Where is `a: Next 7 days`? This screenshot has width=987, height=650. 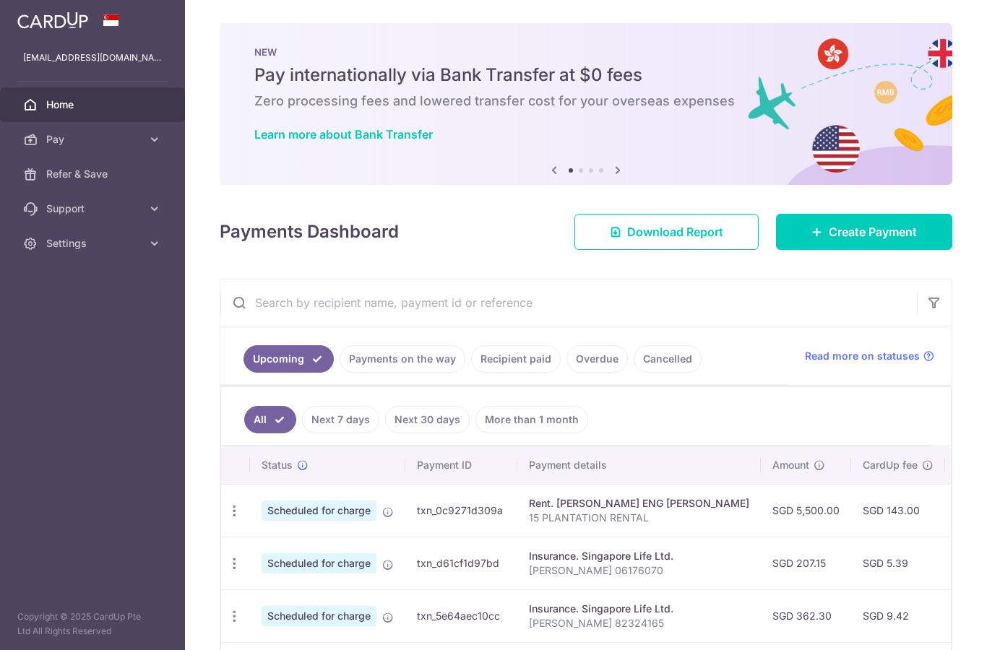 a: Next 7 days is located at coordinates (340, 420).